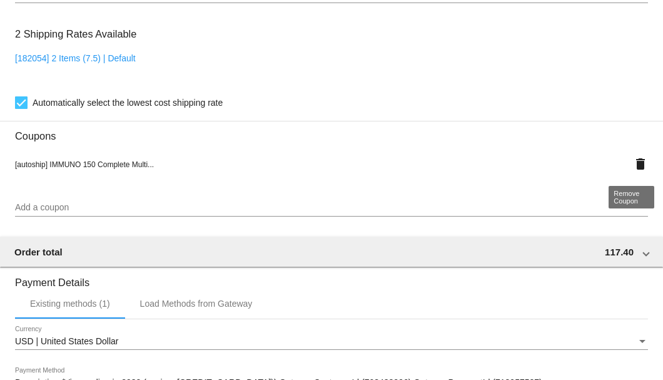 This screenshot has width=663, height=380. I want to click on span: USD | United States Dollar, so click(66, 341).